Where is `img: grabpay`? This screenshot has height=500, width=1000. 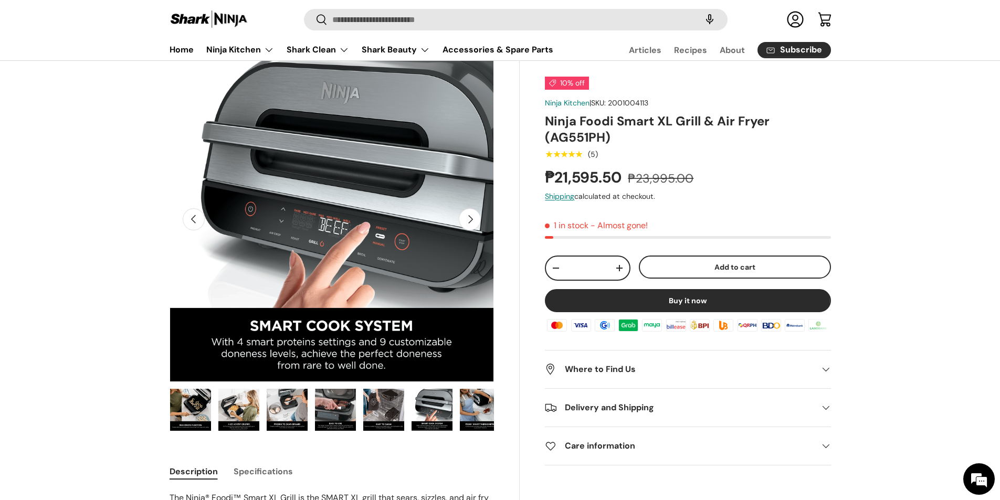
img: grabpay is located at coordinates (628, 325).